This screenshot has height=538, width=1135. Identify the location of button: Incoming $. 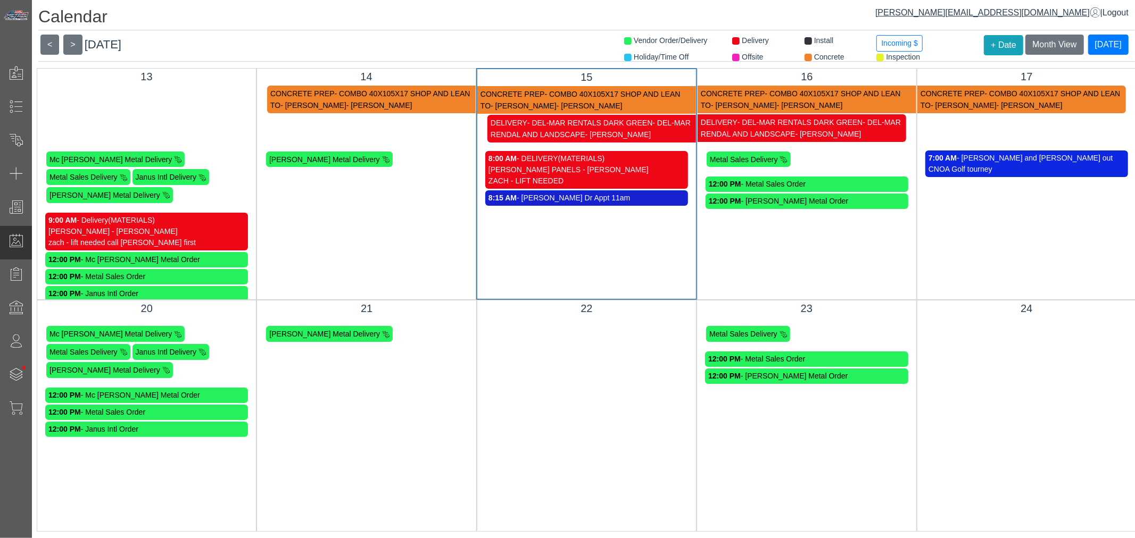
(899, 43).